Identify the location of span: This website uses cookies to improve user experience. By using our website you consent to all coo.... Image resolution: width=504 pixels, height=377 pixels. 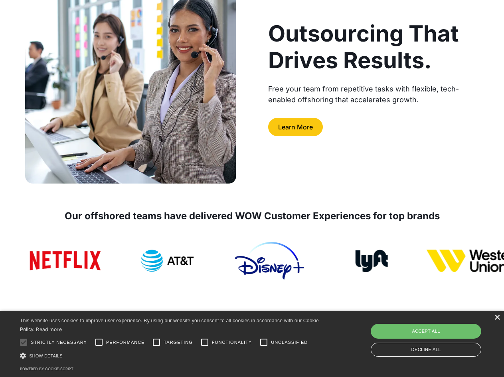
(169, 325).